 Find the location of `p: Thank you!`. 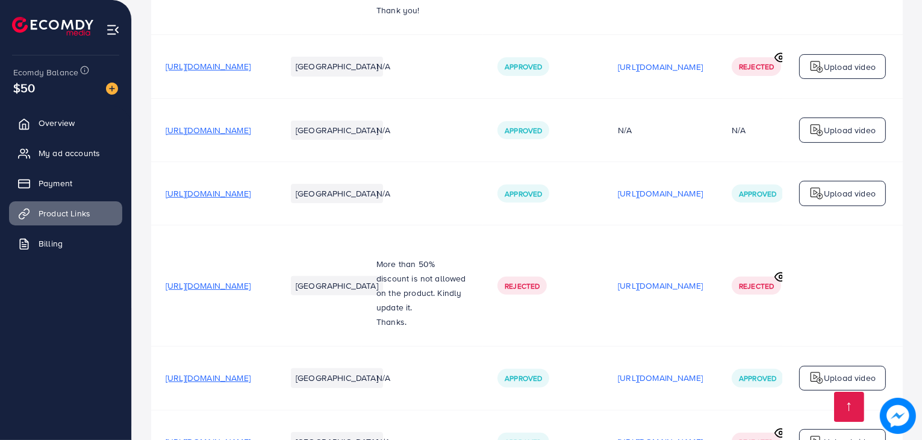

p: Thank you! is located at coordinates (422, 10).